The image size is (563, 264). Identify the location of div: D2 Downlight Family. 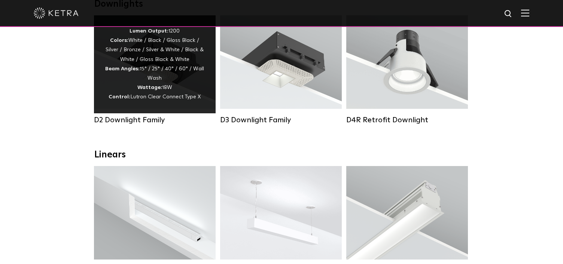
(155, 120).